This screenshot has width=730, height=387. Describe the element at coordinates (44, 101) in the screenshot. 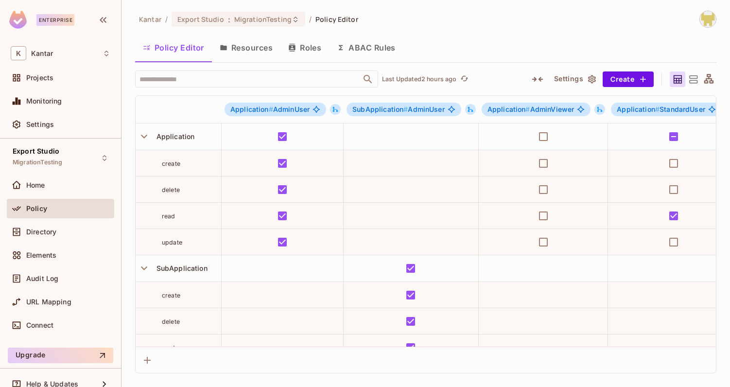

I see `span: Monitoring` at that location.